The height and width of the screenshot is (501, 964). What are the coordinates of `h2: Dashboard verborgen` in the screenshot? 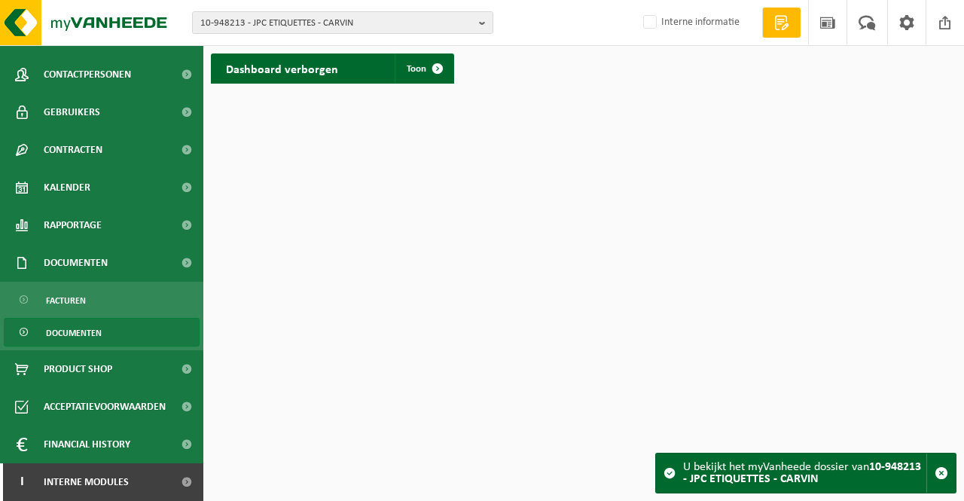 It's located at (282, 68).